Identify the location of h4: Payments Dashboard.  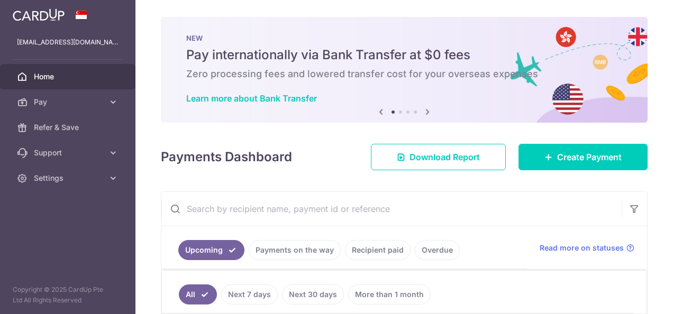
(226, 157).